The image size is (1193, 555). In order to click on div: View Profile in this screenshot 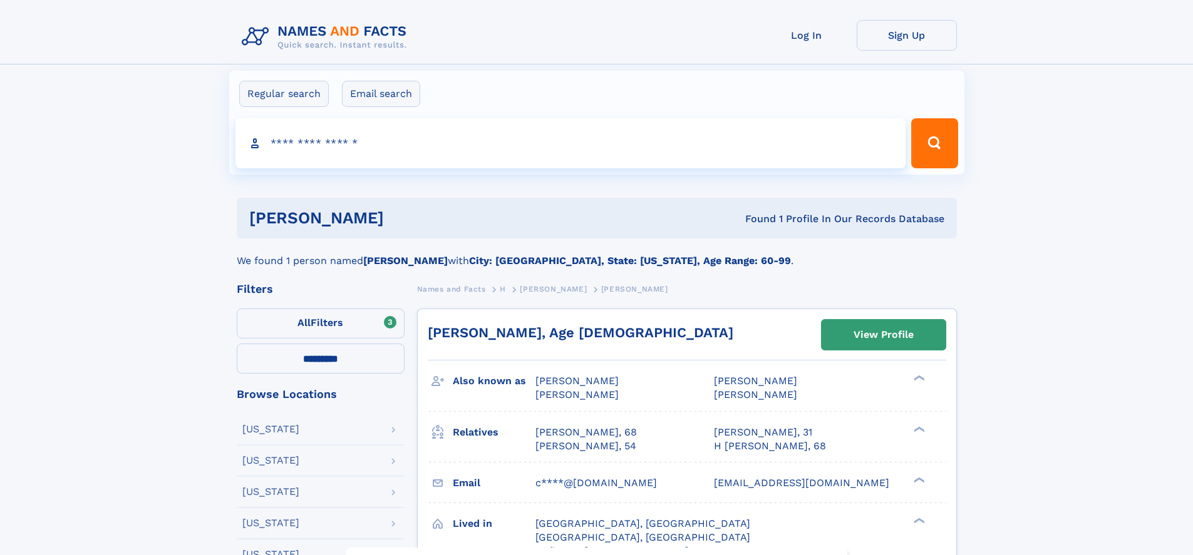, I will do `click(884, 335)`.